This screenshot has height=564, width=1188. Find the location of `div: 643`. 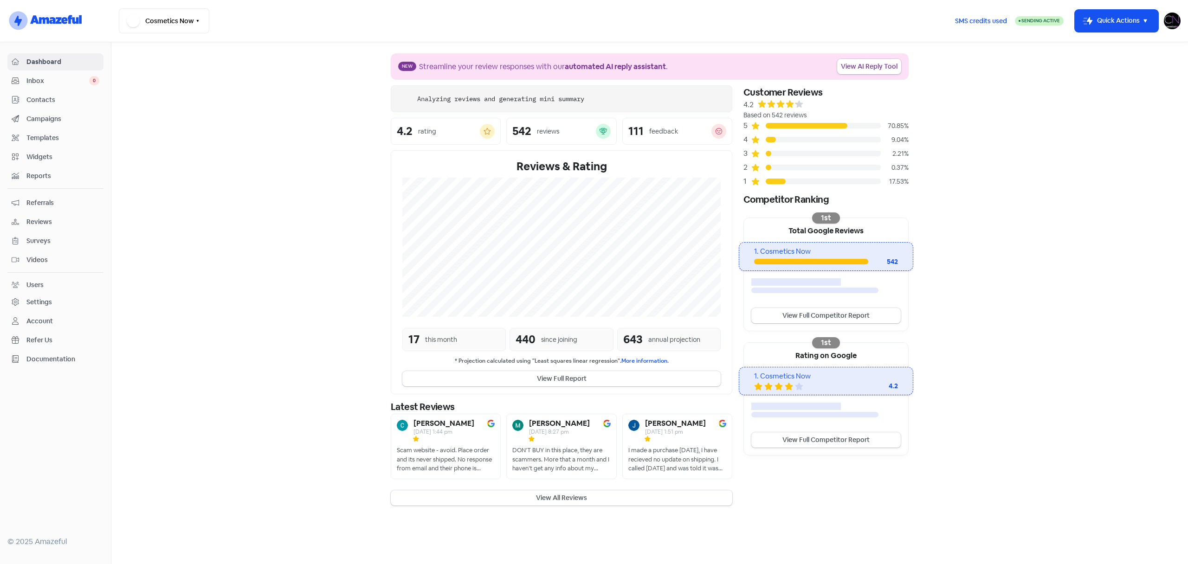

div: 643 is located at coordinates (633, 340).